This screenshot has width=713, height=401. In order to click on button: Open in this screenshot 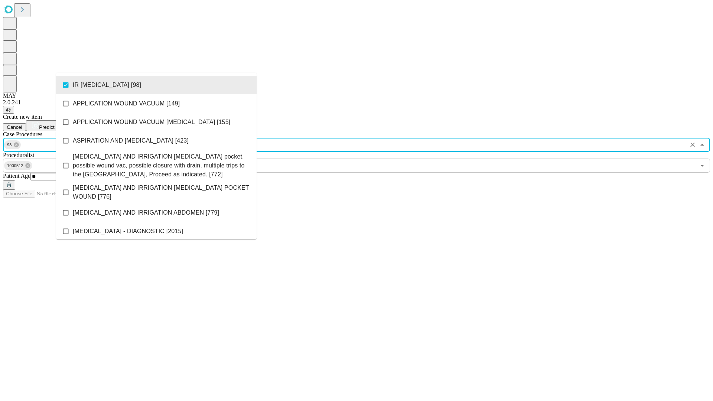, I will do `click(703, 166)`.